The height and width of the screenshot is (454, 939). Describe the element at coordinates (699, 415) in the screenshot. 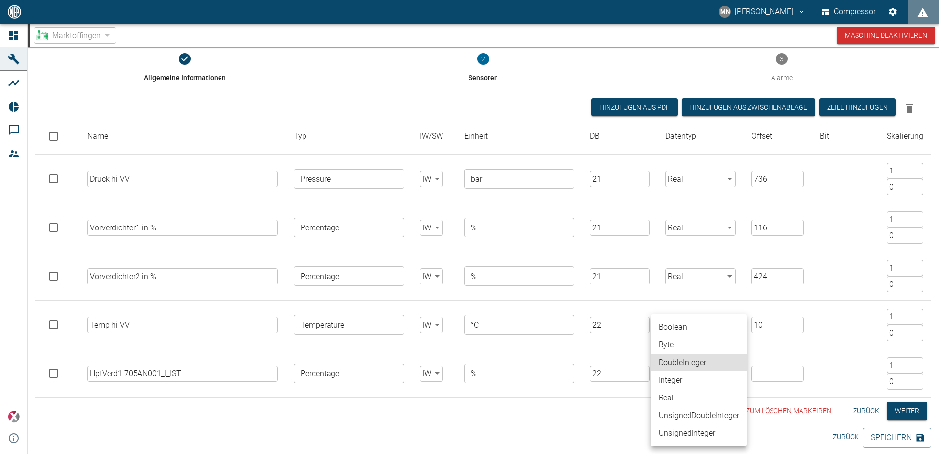

I see `li: UnsignedDoubleInteger` at that location.